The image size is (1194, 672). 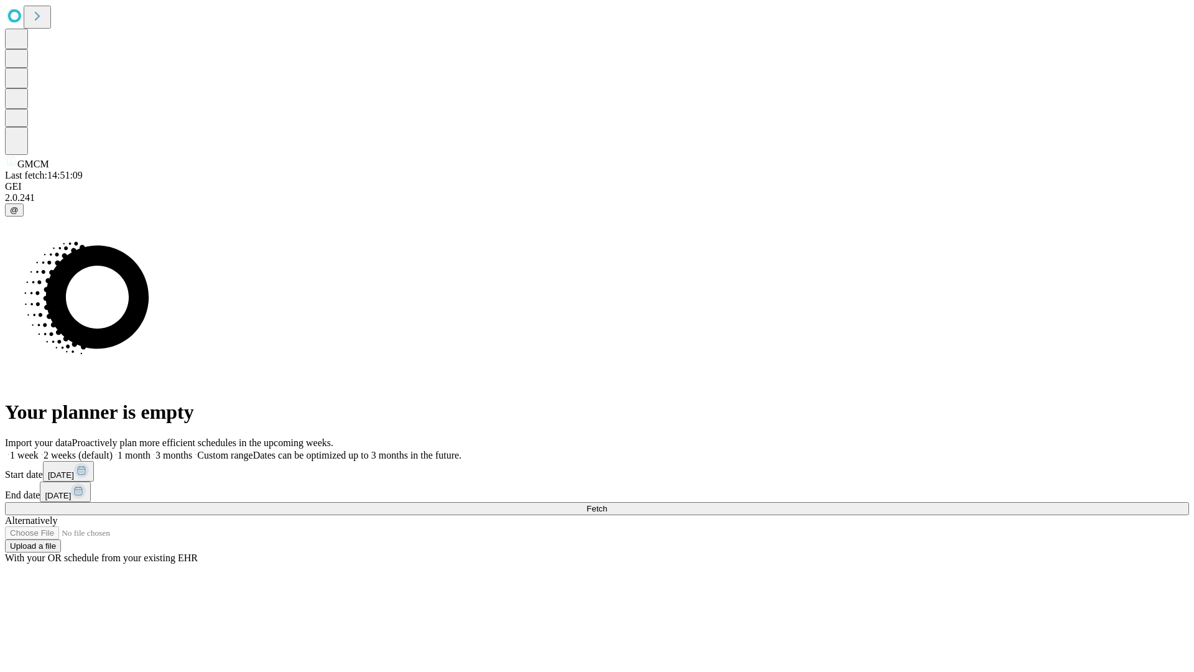 I want to click on div: Start date, so click(x=597, y=471).